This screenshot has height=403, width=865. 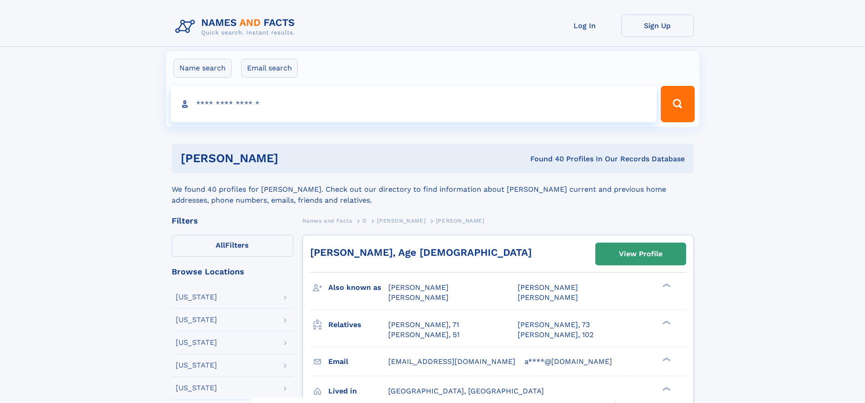 What do you see at coordinates (358, 361) in the screenshot?
I see `h3: Email` at bounding box center [358, 361].